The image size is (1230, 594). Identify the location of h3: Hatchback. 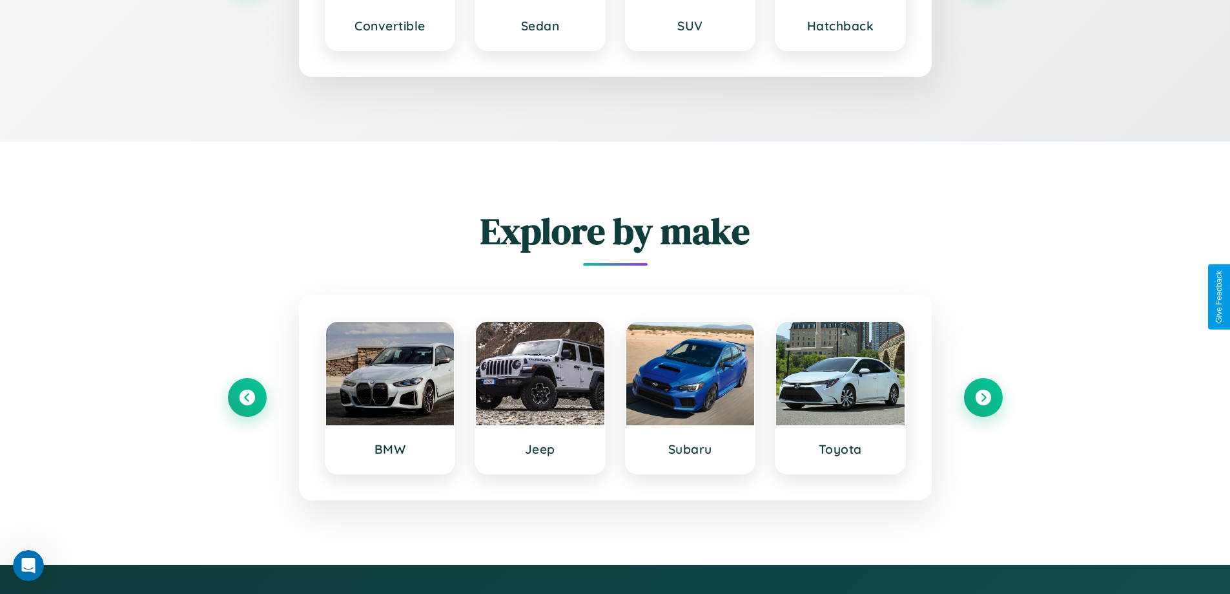
(840, 26).